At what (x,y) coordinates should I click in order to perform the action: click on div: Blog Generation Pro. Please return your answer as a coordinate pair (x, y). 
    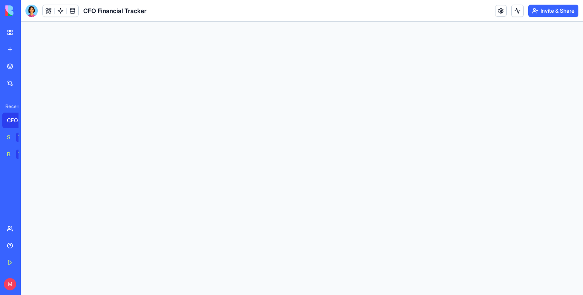
    Looking at the image, I should click on (9, 154).